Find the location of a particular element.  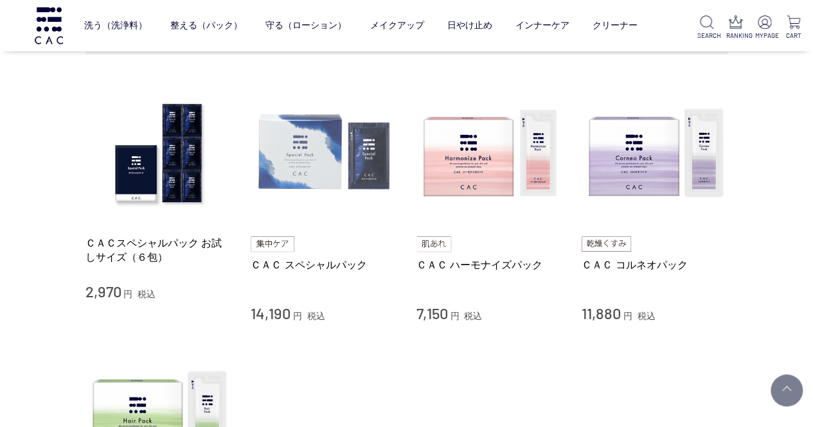

span: 14,190 is located at coordinates (271, 313).